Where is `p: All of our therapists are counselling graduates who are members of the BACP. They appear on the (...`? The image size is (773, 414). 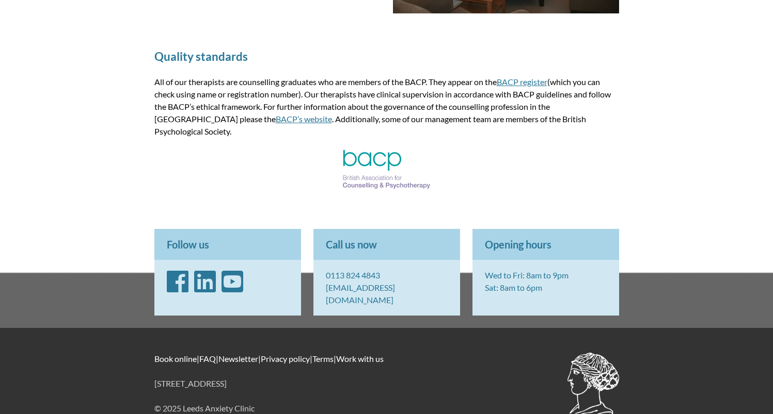 p: All of our therapists are counselling graduates who are members of the BACP. They appear on the (... is located at coordinates (387, 107).